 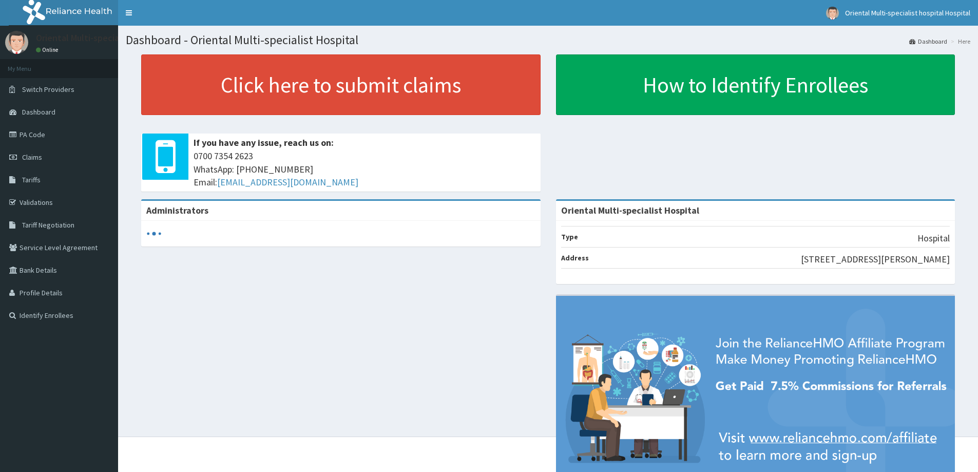 I want to click on strong: Oriental Multi-specialist Hospital, so click(x=630, y=210).